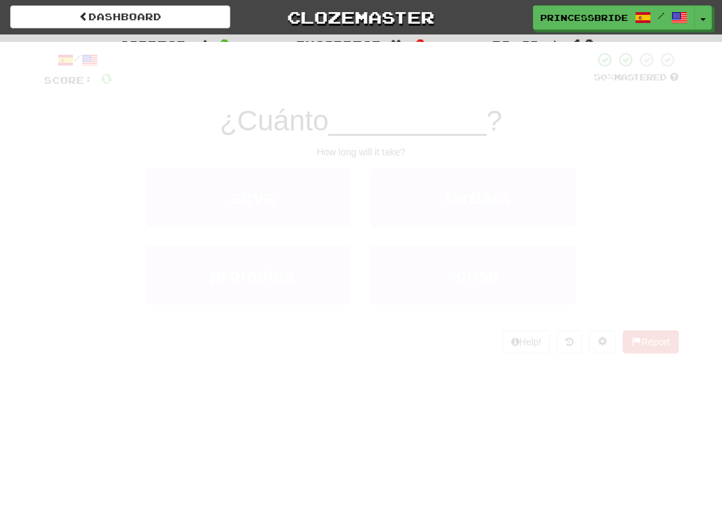  What do you see at coordinates (153, 45) in the screenshot?
I see `span: Correct` at bounding box center [153, 45].